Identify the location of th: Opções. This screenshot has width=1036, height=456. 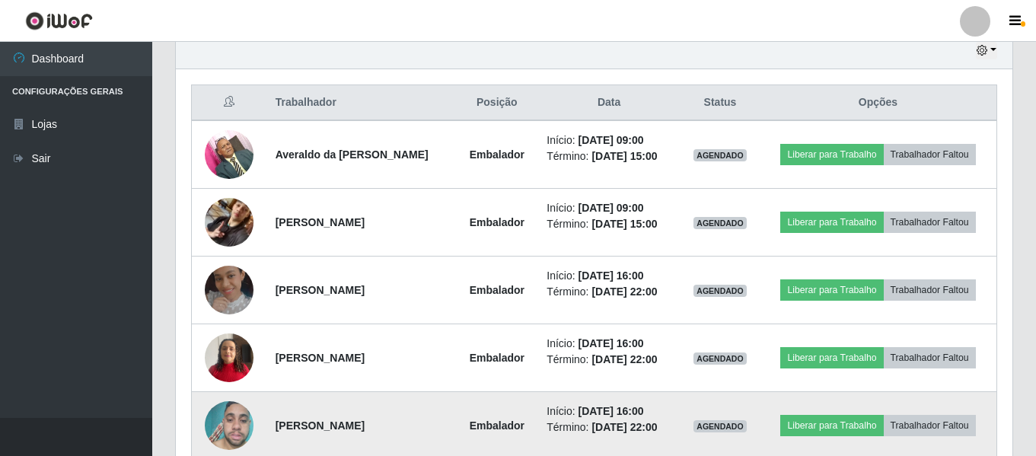
(878, 103).